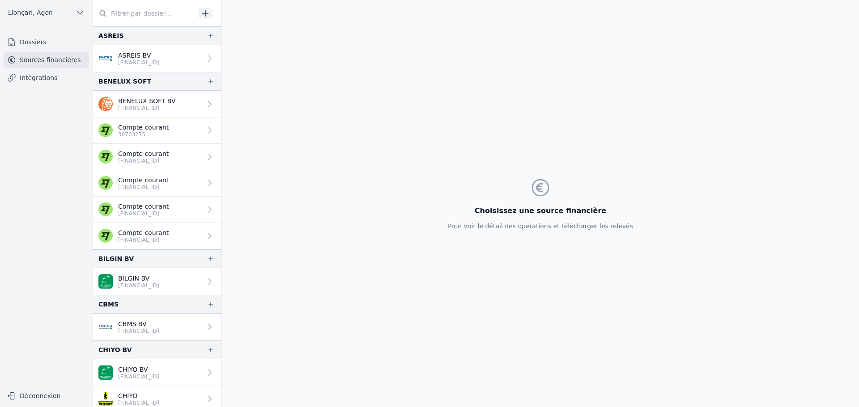 The height and width of the screenshot is (407, 859). What do you see at coordinates (46, 396) in the screenshot?
I see `button: Déconnexion` at bounding box center [46, 396].